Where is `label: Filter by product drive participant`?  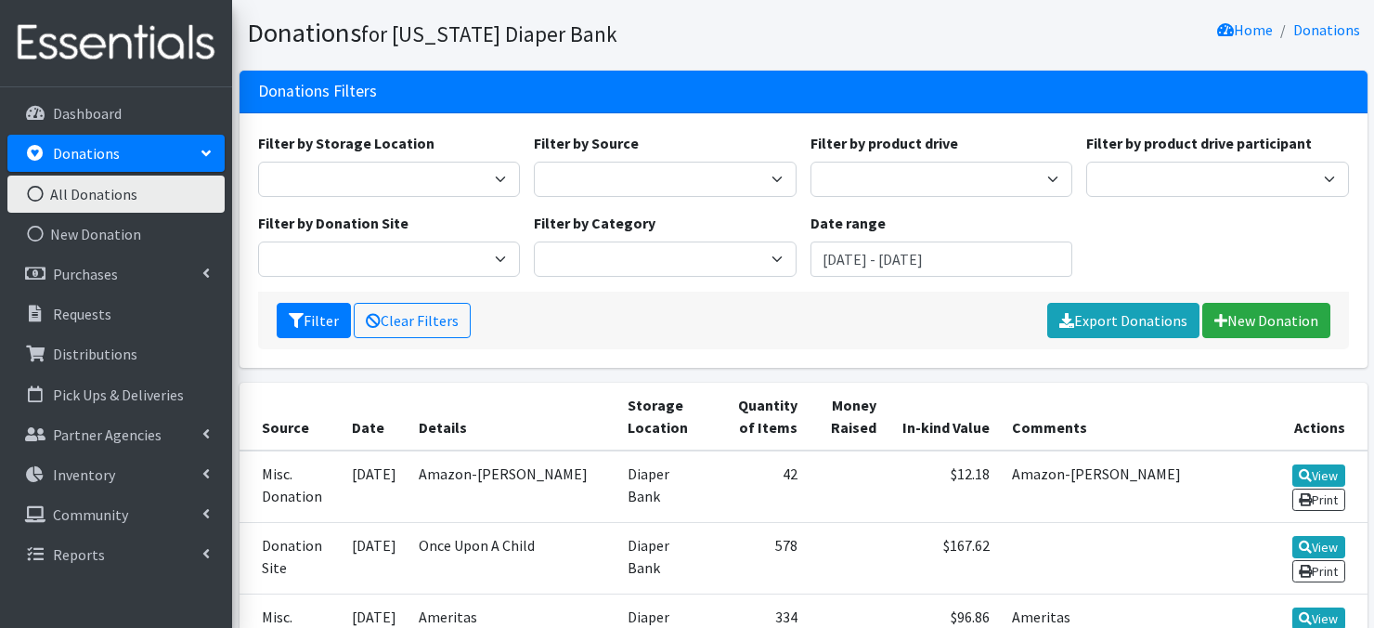
label: Filter by product drive participant is located at coordinates (1199, 143).